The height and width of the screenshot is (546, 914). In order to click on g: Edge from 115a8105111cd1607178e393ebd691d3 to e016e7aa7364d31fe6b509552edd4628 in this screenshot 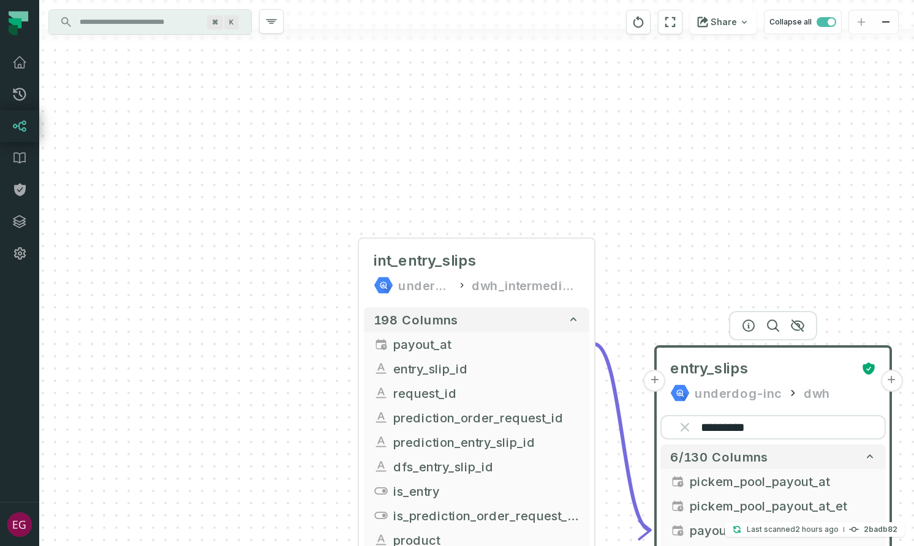, I will do `click(622, 437)`.